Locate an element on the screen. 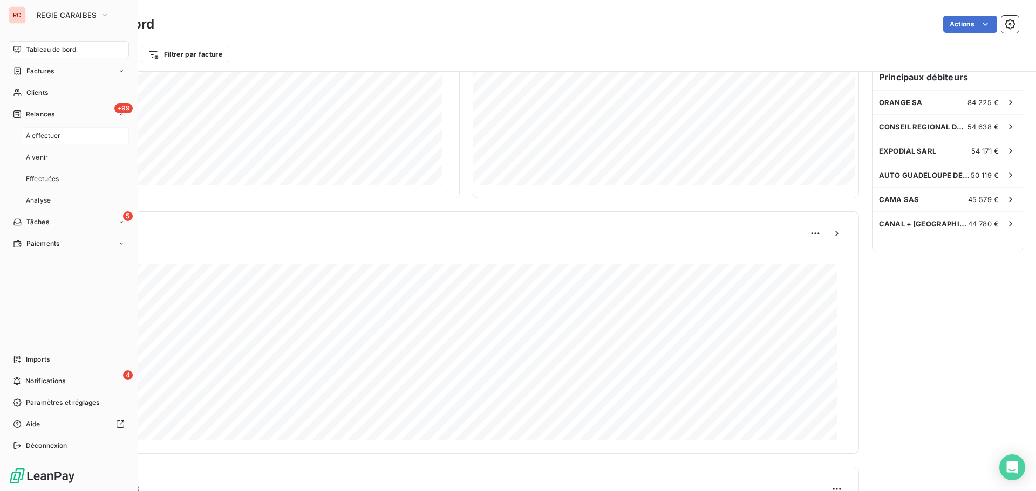  span: 4 is located at coordinates (128, 375).